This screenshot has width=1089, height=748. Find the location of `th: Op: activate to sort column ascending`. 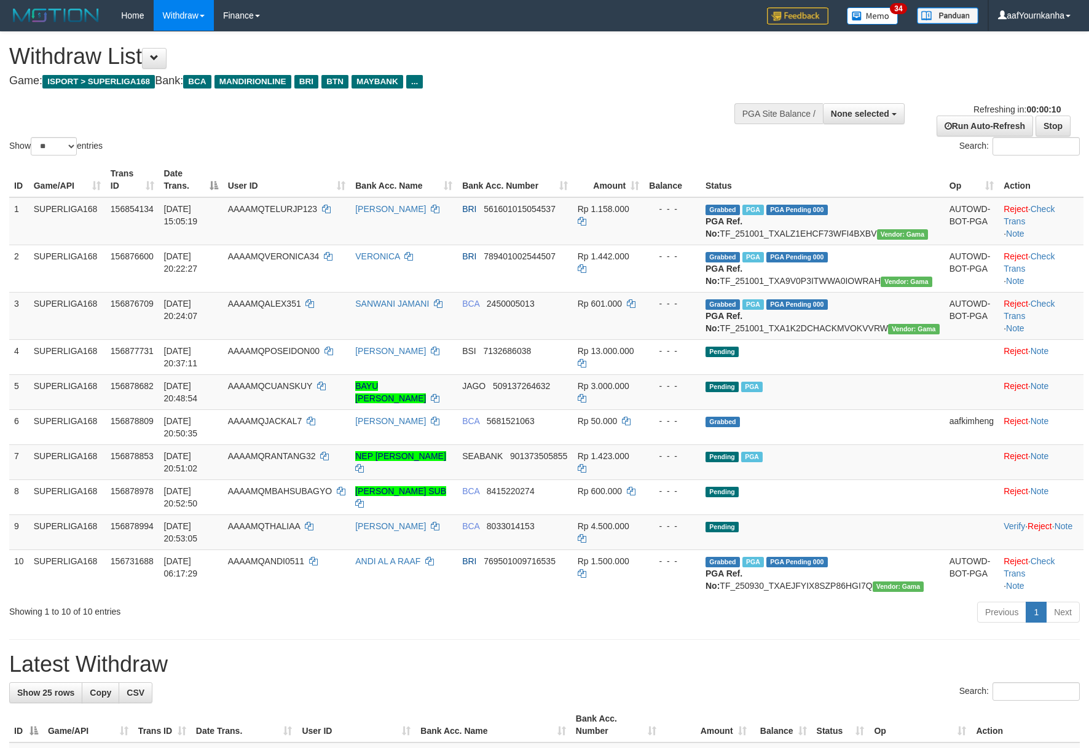

th: Op: activate to sort column ascending is located at coordinates (972, 179).